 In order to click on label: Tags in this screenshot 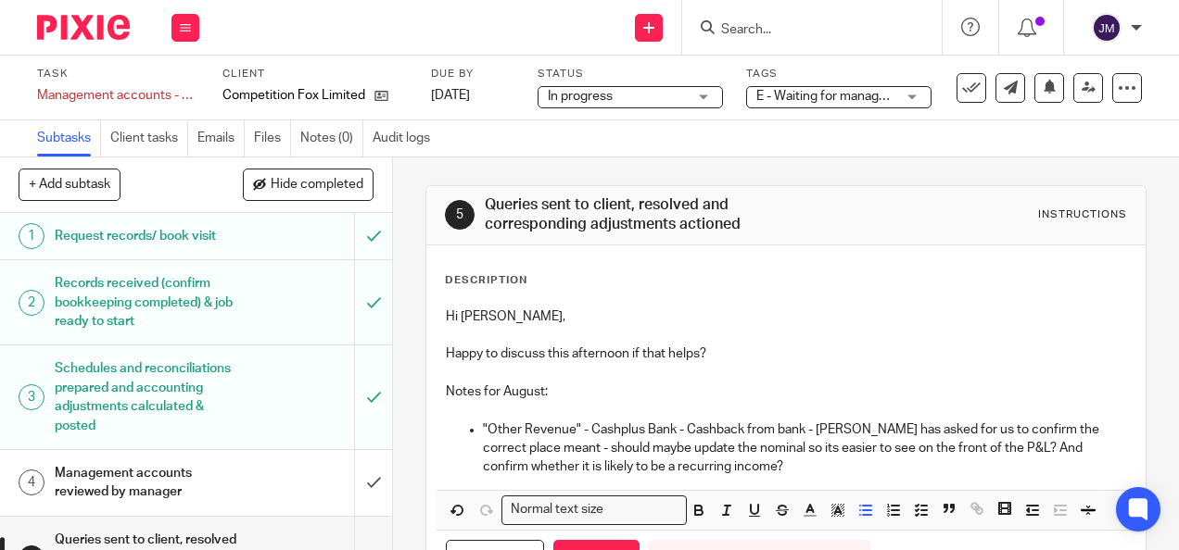, I will do `click(839, 74)`.